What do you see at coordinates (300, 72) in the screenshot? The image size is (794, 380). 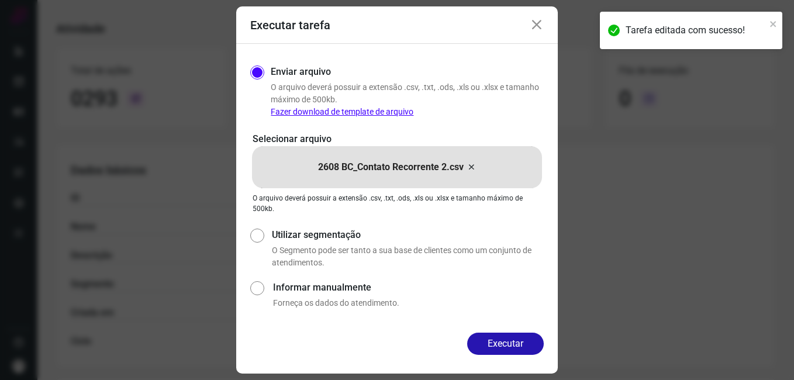 I see `label: Enviar arquivo` at bounding box center [300, 72].